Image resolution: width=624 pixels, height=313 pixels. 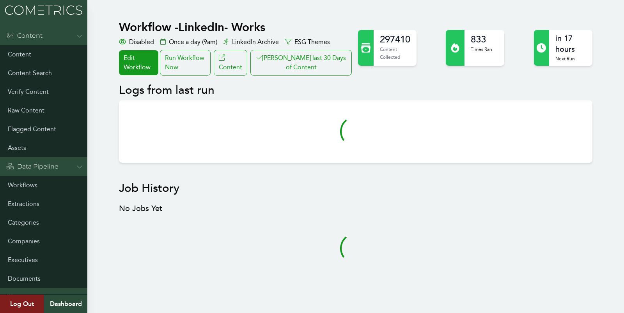 What do you see at coordinates (189, 42) in the screenshot?
I see `div: Once a day (9am)` at bounding box center [189, 42].